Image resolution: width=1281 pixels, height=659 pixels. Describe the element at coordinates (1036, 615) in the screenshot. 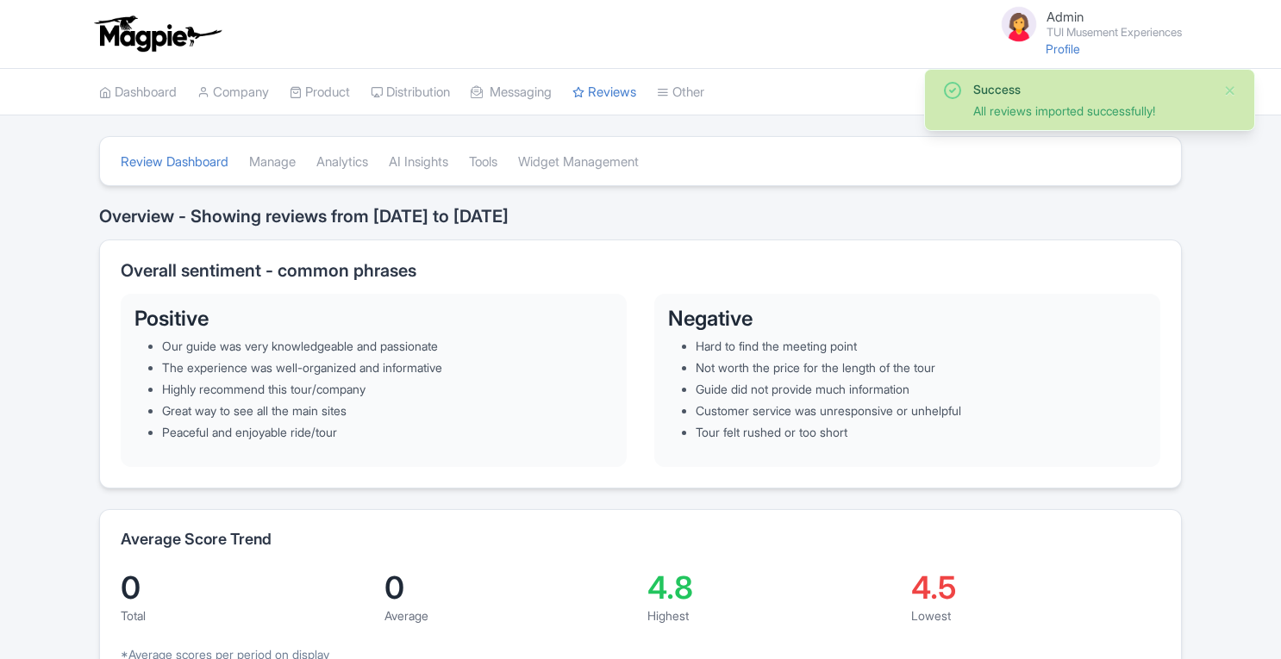

I see `div: Lowest` at that location.